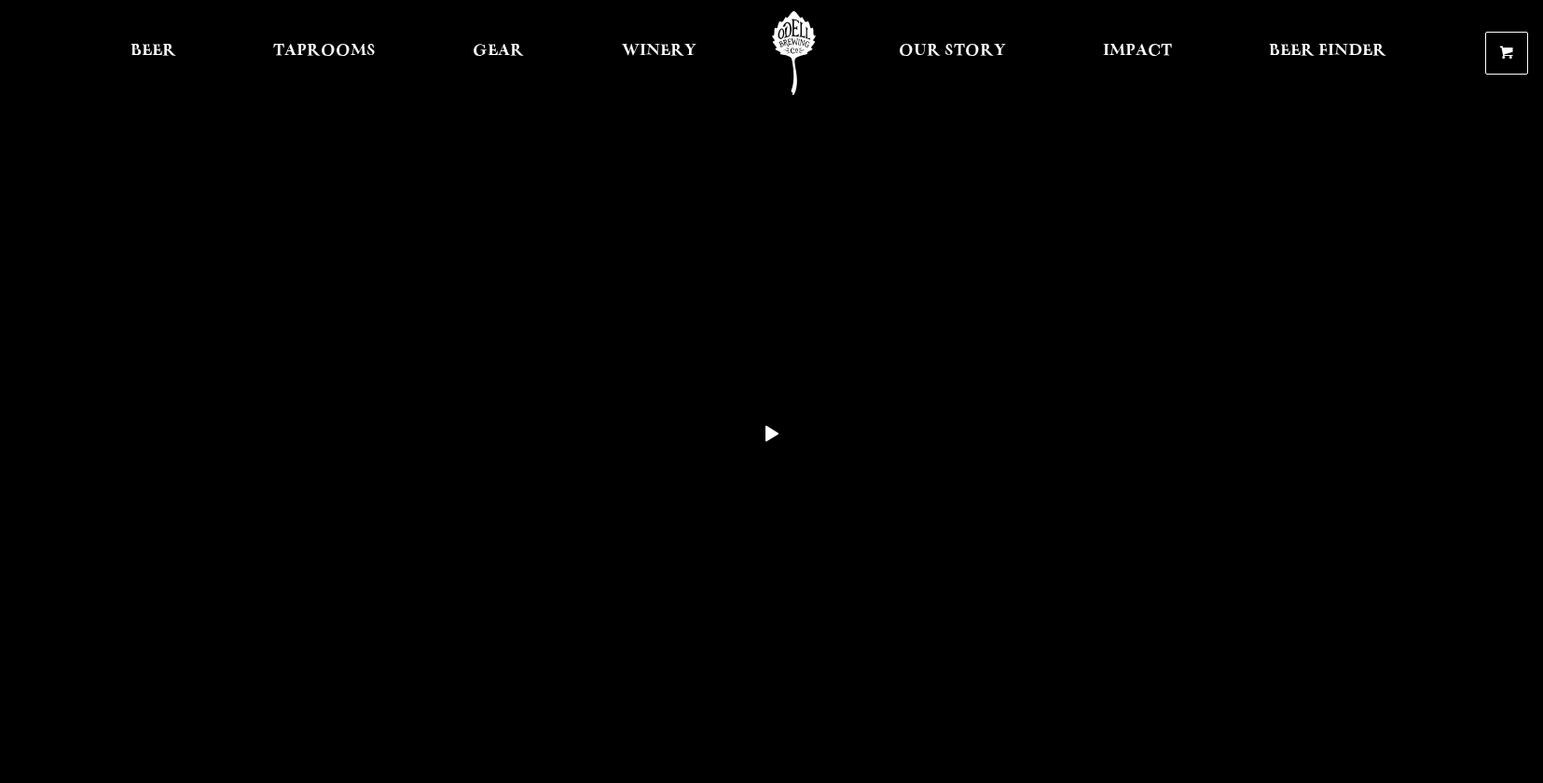 Image resolution: width=1543 pixels, height=783 pixels. What do you see at coordinates (153, 51) in the screenshot?
I see `span: Beer` at bounding box center [153, 51].